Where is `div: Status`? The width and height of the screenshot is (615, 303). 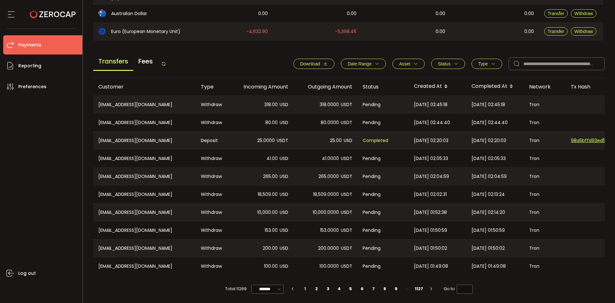 div: Status is located at coordinates (383, 86).